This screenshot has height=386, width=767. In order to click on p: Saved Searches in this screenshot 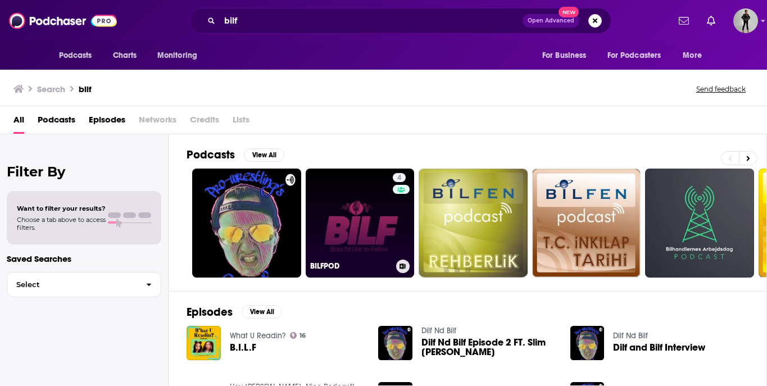, I will do `click(84, 259)`.